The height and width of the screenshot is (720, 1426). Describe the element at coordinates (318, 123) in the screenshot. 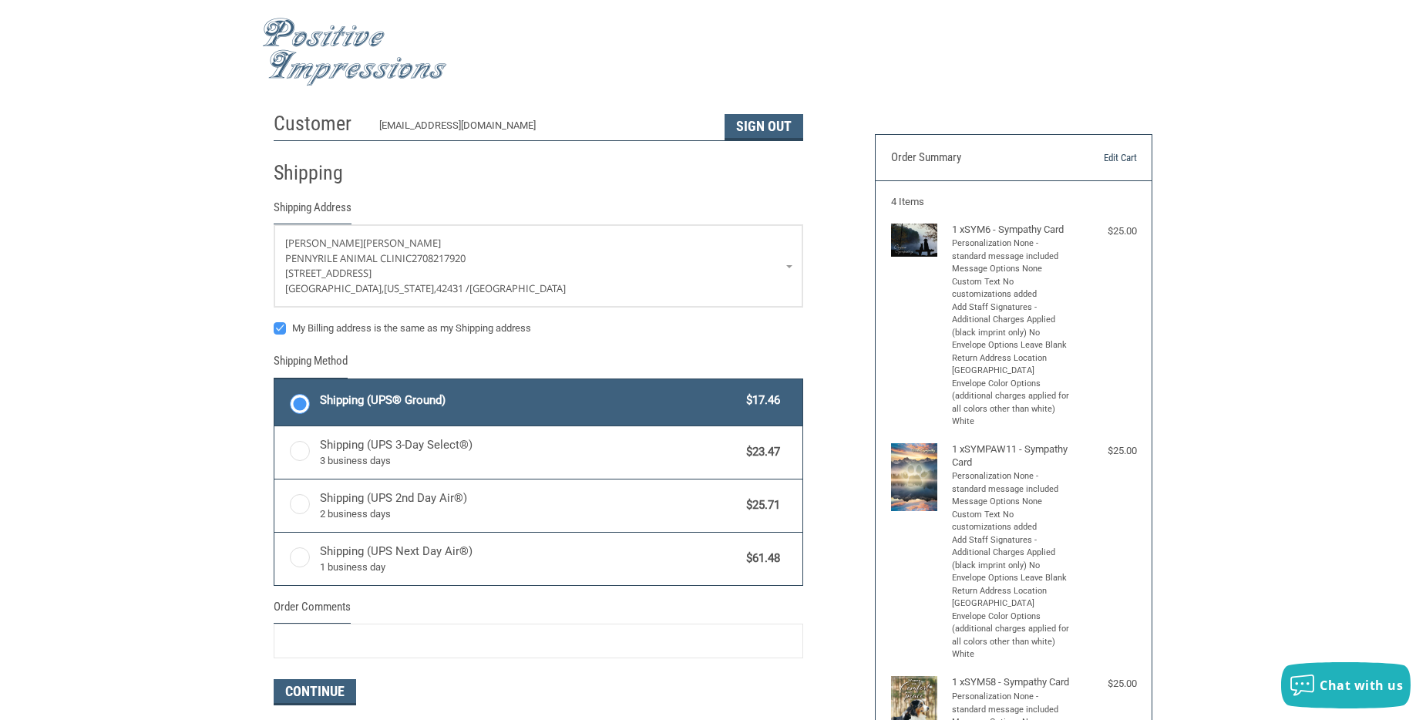

I see `h2: Customer` at that location.